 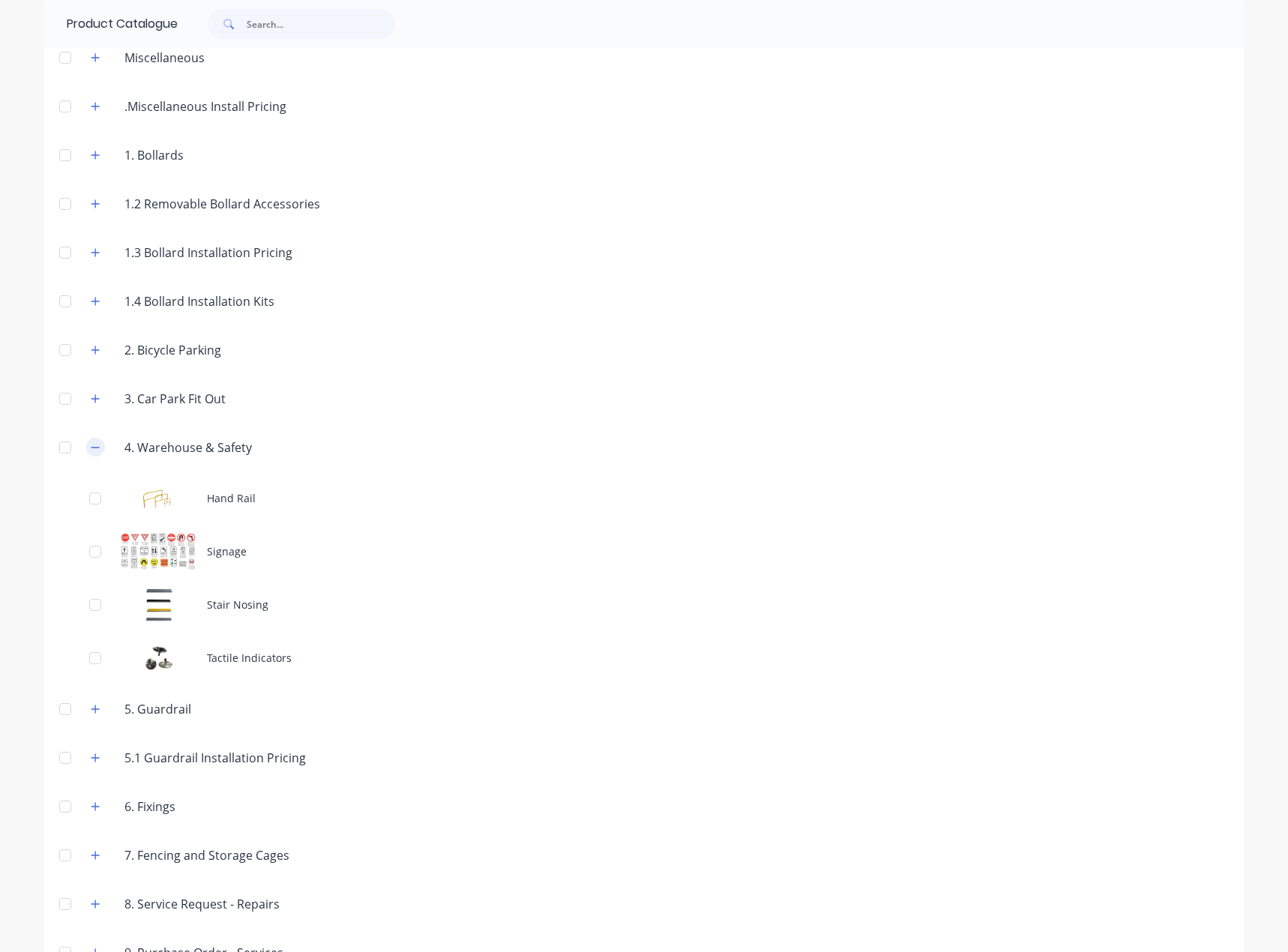 I want to click on div: 1. Bollards, so click(x=154, y=155).